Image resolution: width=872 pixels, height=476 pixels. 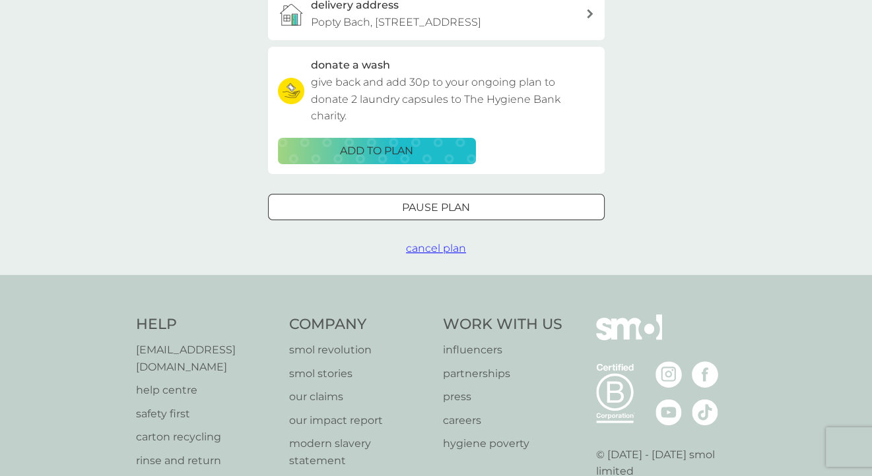 What do you see at coordinates (629, 337) in the screenshot?
I see `img: smol` at bounding box center [629, 337].